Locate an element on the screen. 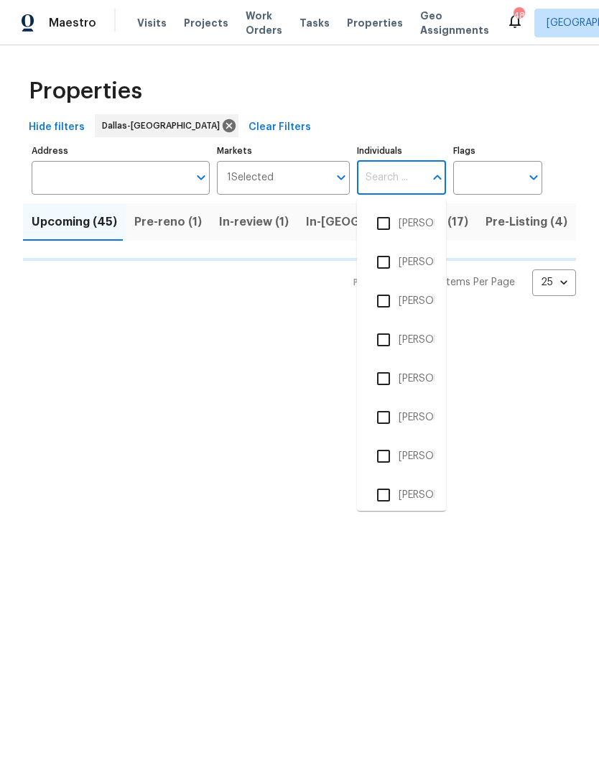  span: 1 Selected is located at coordinates (250, 177).